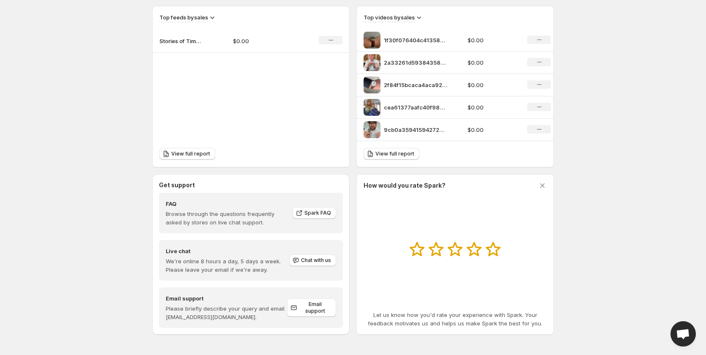  Describe the element at coordinates (416, 40) in the screenshot. I see `p: 1f30f076404c413585863c2093e96ead` at that location.